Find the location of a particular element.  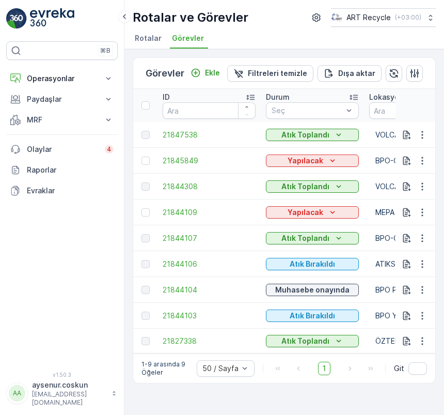

p: Seç is located at coordinates (307, 110).